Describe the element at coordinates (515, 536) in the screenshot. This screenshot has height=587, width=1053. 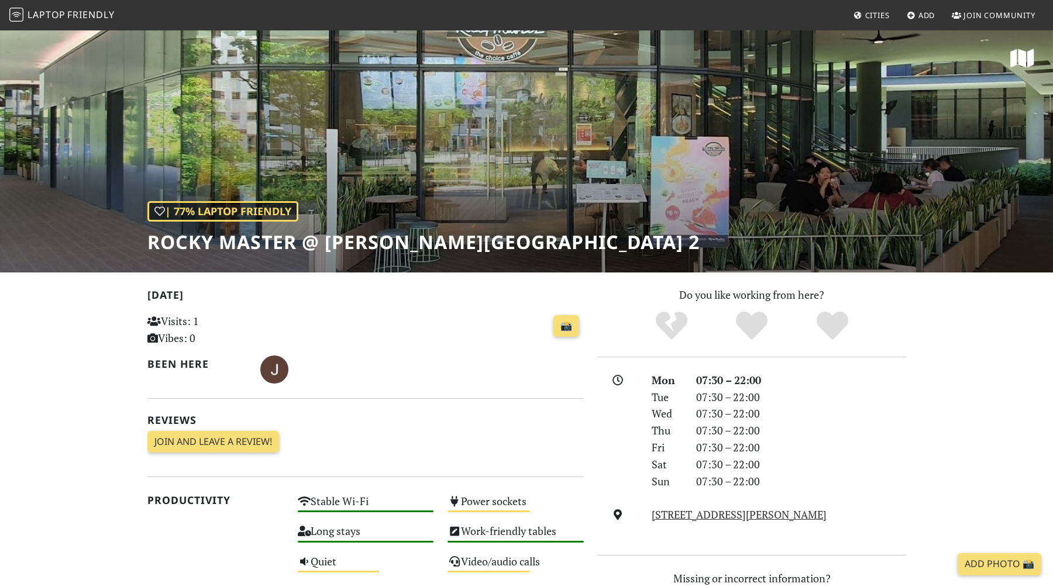
I see `div: Work-friendly tables` at that location.